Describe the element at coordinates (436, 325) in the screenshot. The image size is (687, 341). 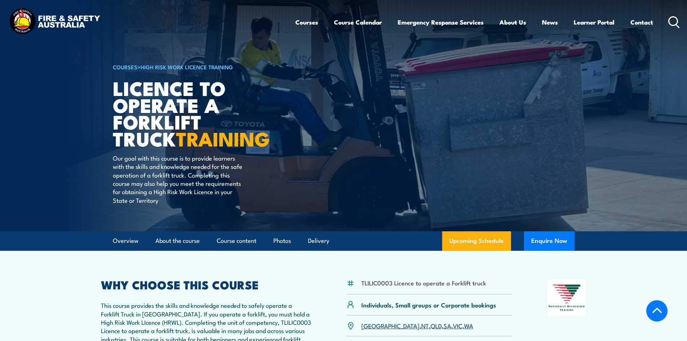
I see `a: QLD` at that location.